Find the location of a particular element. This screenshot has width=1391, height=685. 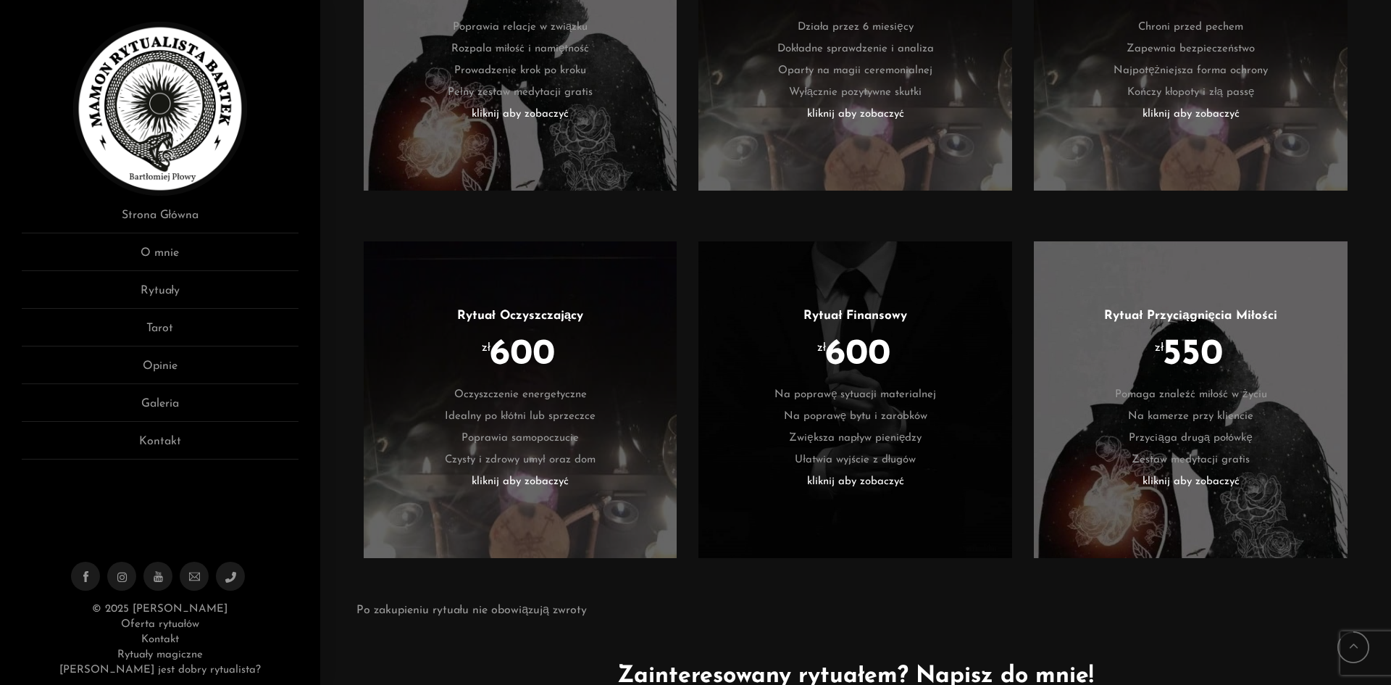

a: Rytuały magiczne is located at coordinates (160, 654).